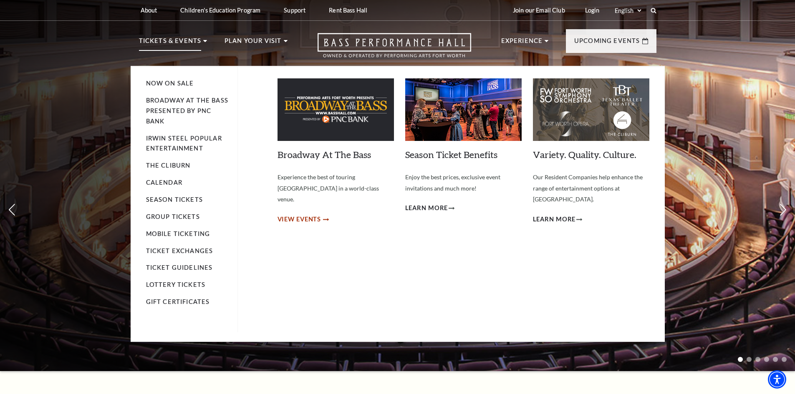 The width and height of the screenshot is (795, 394). Describe the element at coordinates (149, 10) in the screenshot. I see `p: About` at that location.